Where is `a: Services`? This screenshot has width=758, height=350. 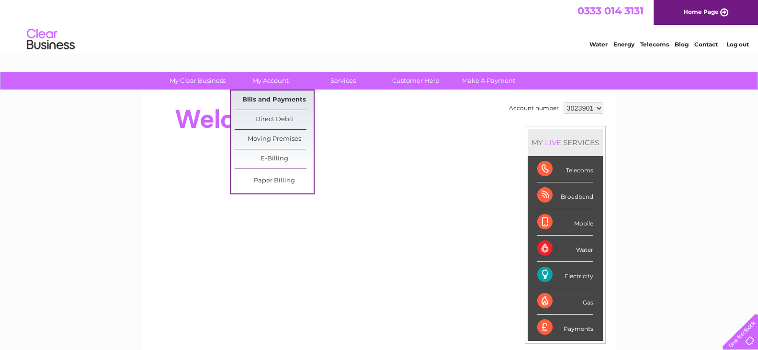 a: Services is located at coordinates (343, 80).